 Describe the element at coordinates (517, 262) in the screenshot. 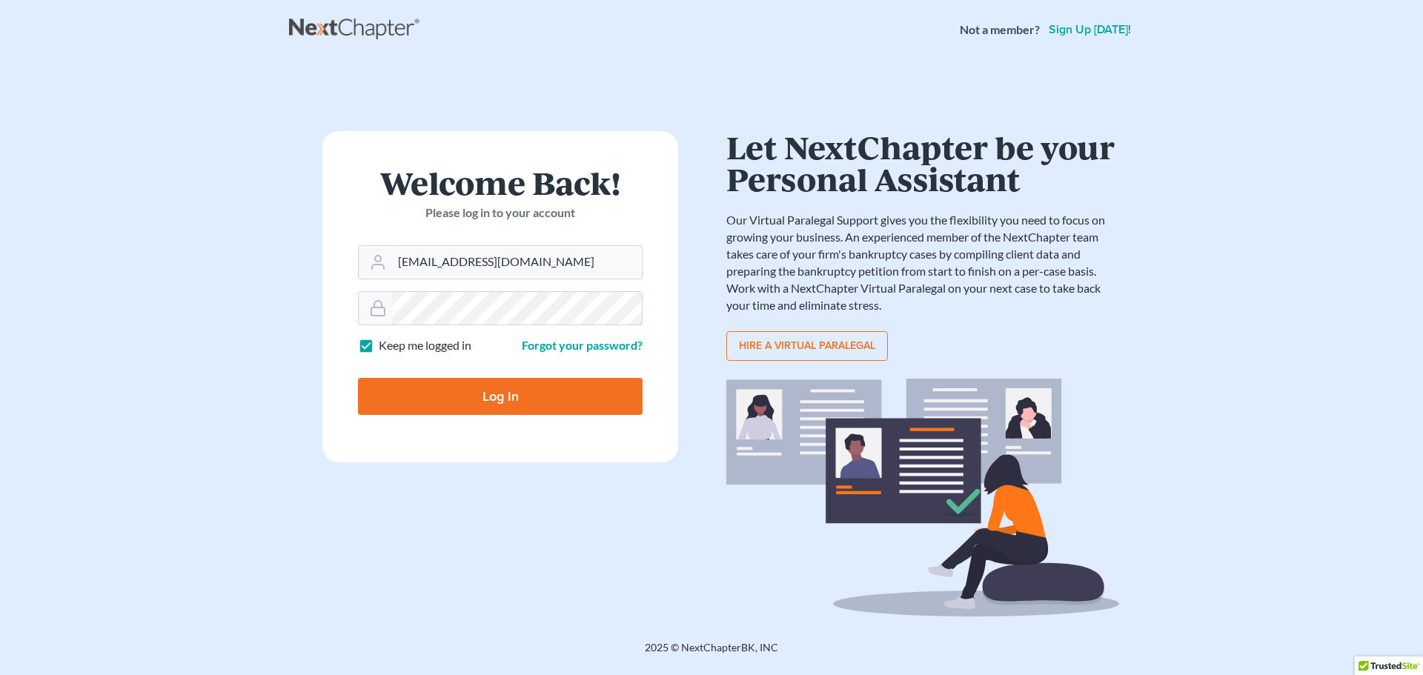

I see `input: Email Address` at that location.